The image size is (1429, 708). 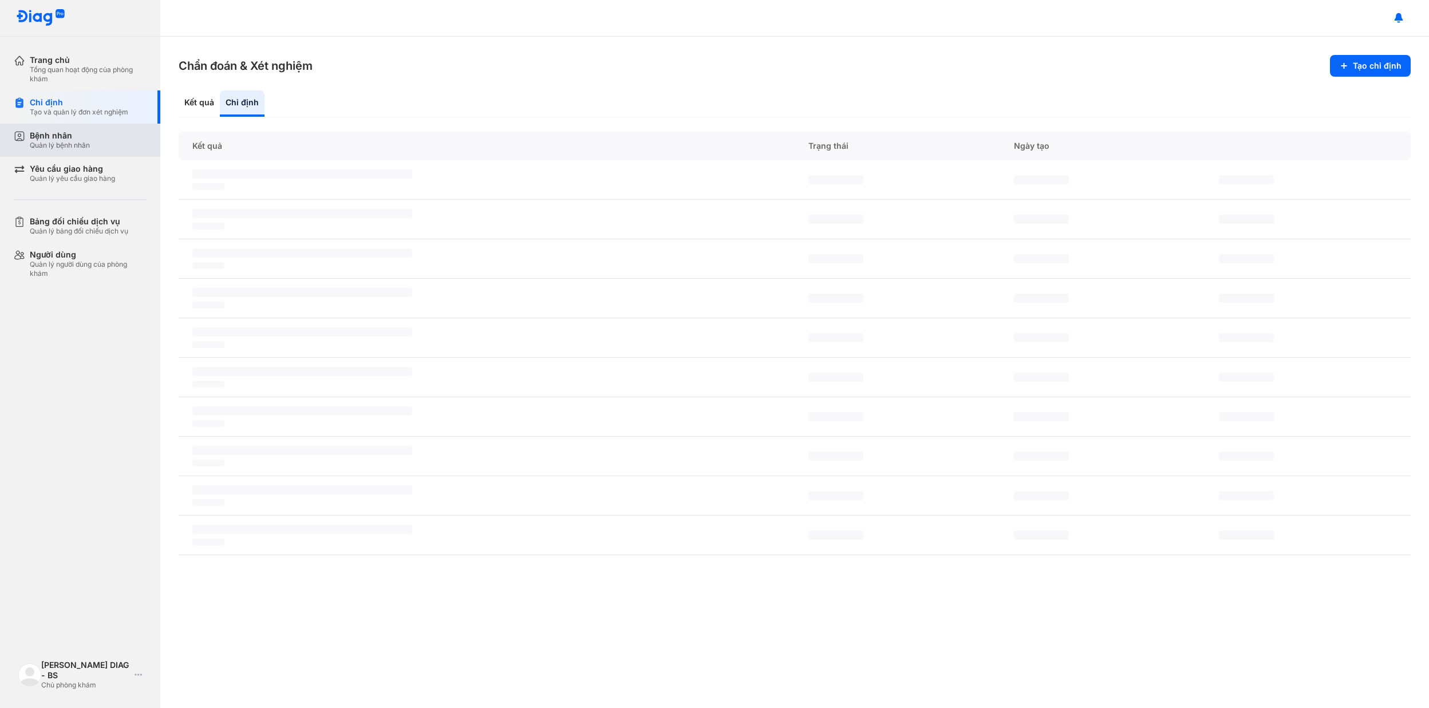 What do you see at coordinates (88, 60) in the screenshot?
I see `div: Trang chủ` at bounding box center [88, 60].